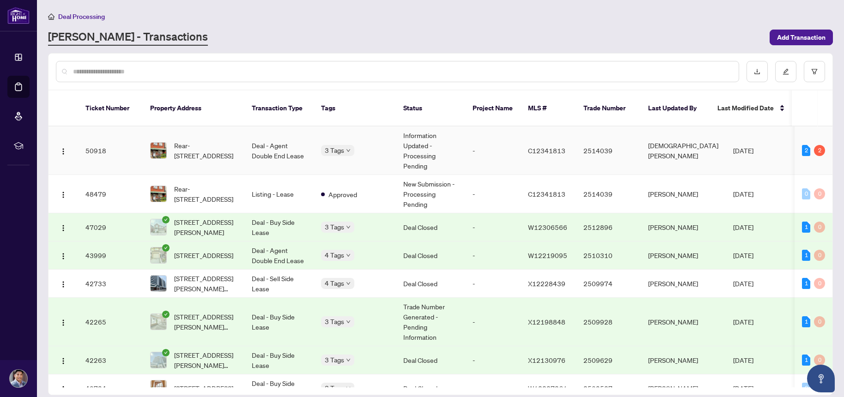 The image size is (844, 397). What do you see at coordinates (279, 109) in the screenshot?
I see `th: Transaction Type` at bounding box center [279, 109].